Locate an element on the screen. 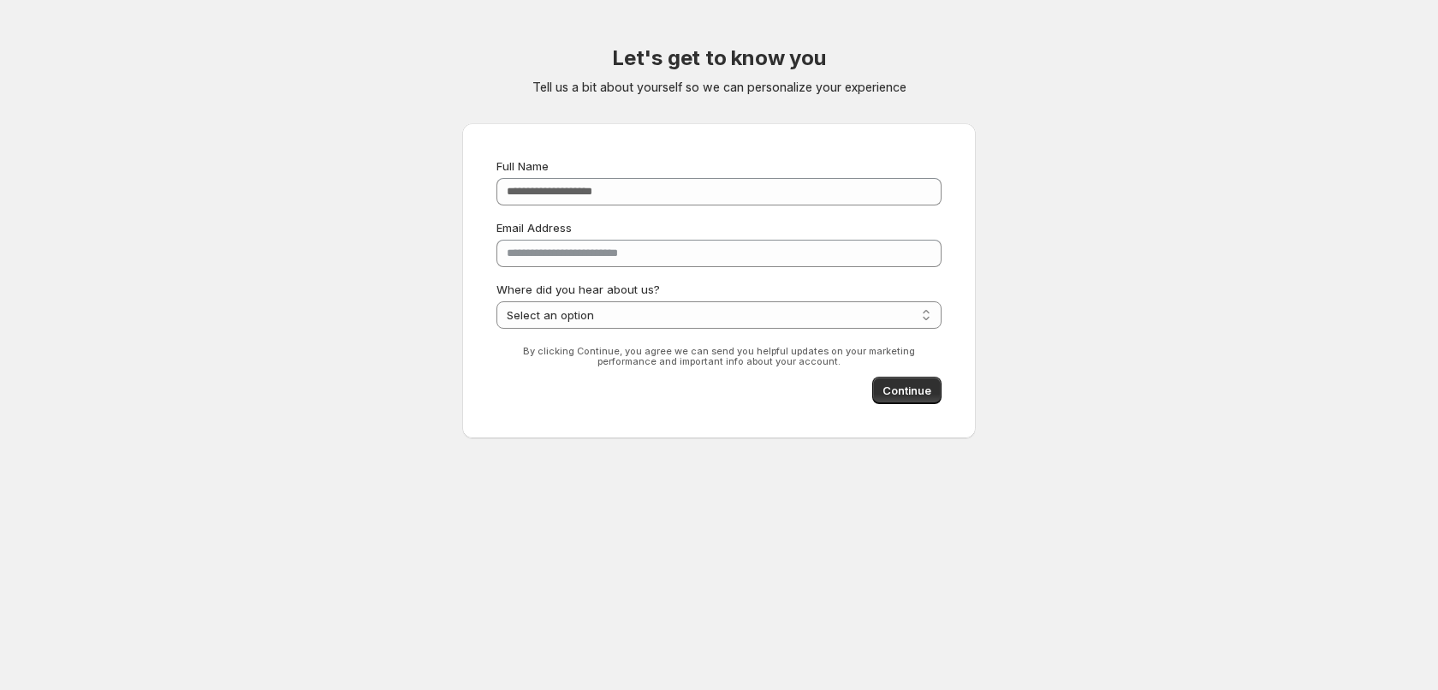 This screenshot has height=690, width=1438. span: Full Name is located at coordinates (522, 166).